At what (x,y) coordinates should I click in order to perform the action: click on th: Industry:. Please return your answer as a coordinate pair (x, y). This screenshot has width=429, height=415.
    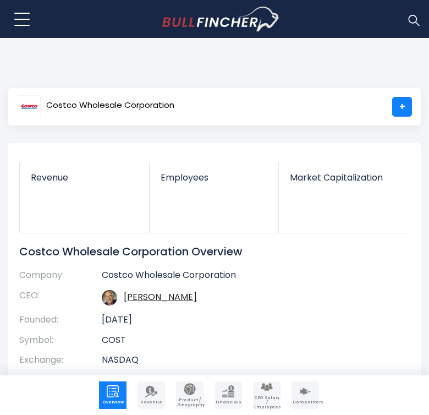
    Looking at the image, I should click on (61, 380).